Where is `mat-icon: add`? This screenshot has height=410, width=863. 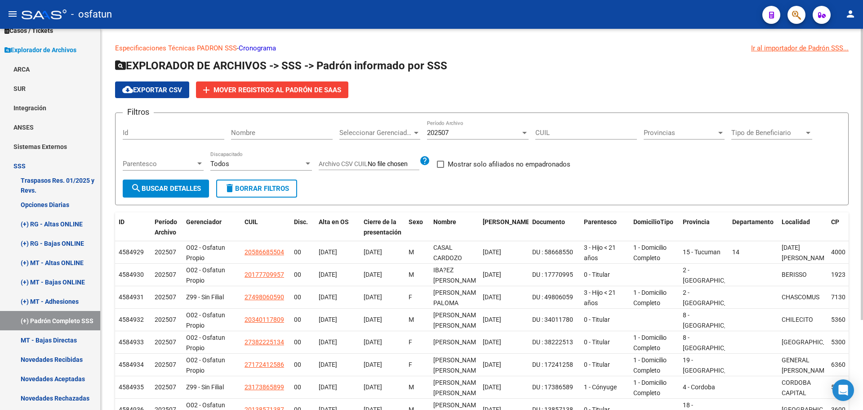 mat-icon: add is located at coordinates (206, 90).